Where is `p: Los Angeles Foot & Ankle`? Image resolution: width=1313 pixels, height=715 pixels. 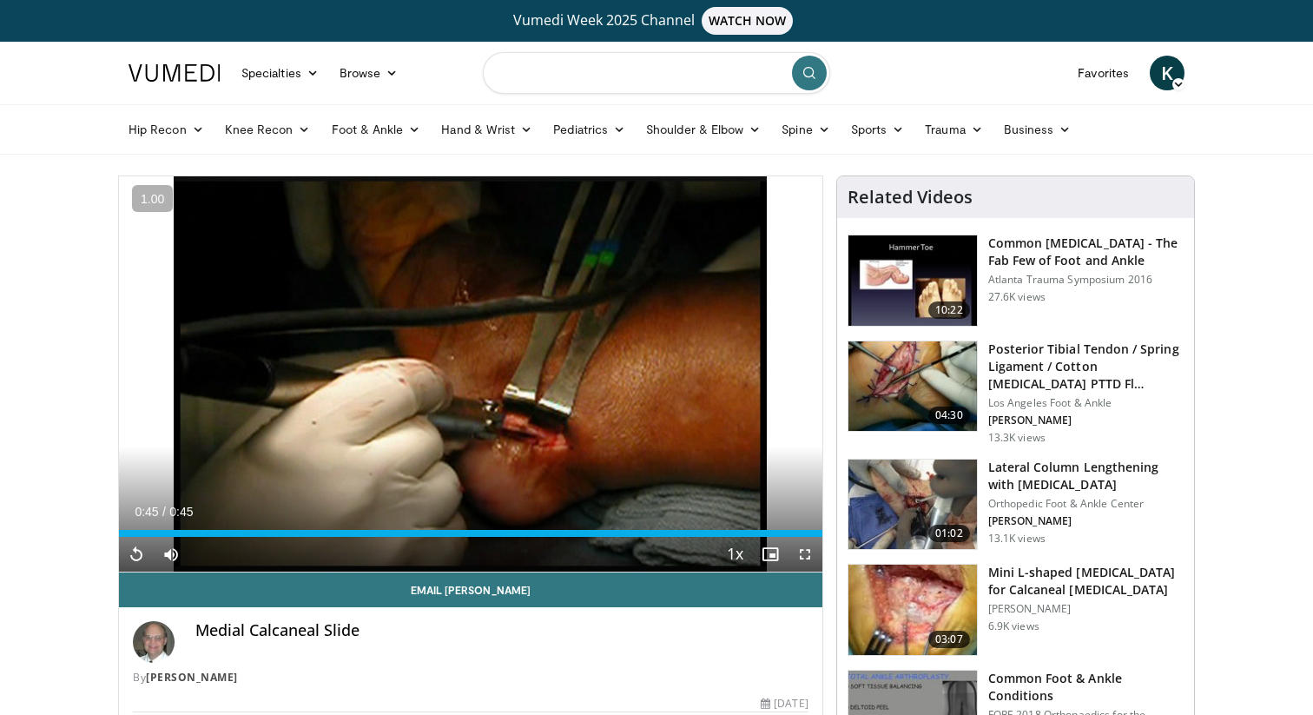
p: Los Angeles Foot & Ankle is located at coordinates (1086, 403).